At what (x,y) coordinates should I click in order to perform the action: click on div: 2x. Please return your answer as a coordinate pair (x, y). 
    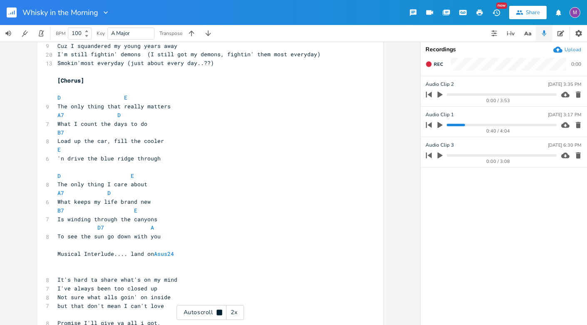
    Looking at the image, I should click on (234, 312).